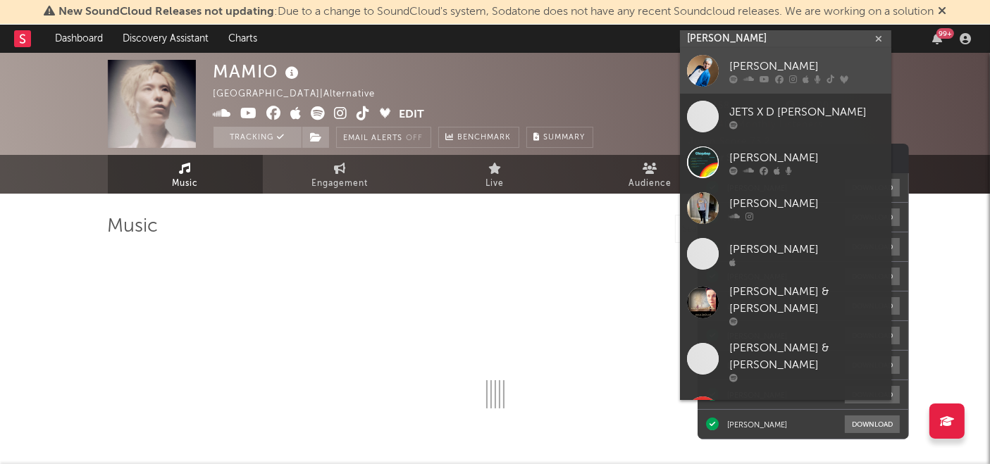  What do you see at coordinates (650, 184) in the screenshot?
I see `span: Audience` at bounding box center [650, 184].